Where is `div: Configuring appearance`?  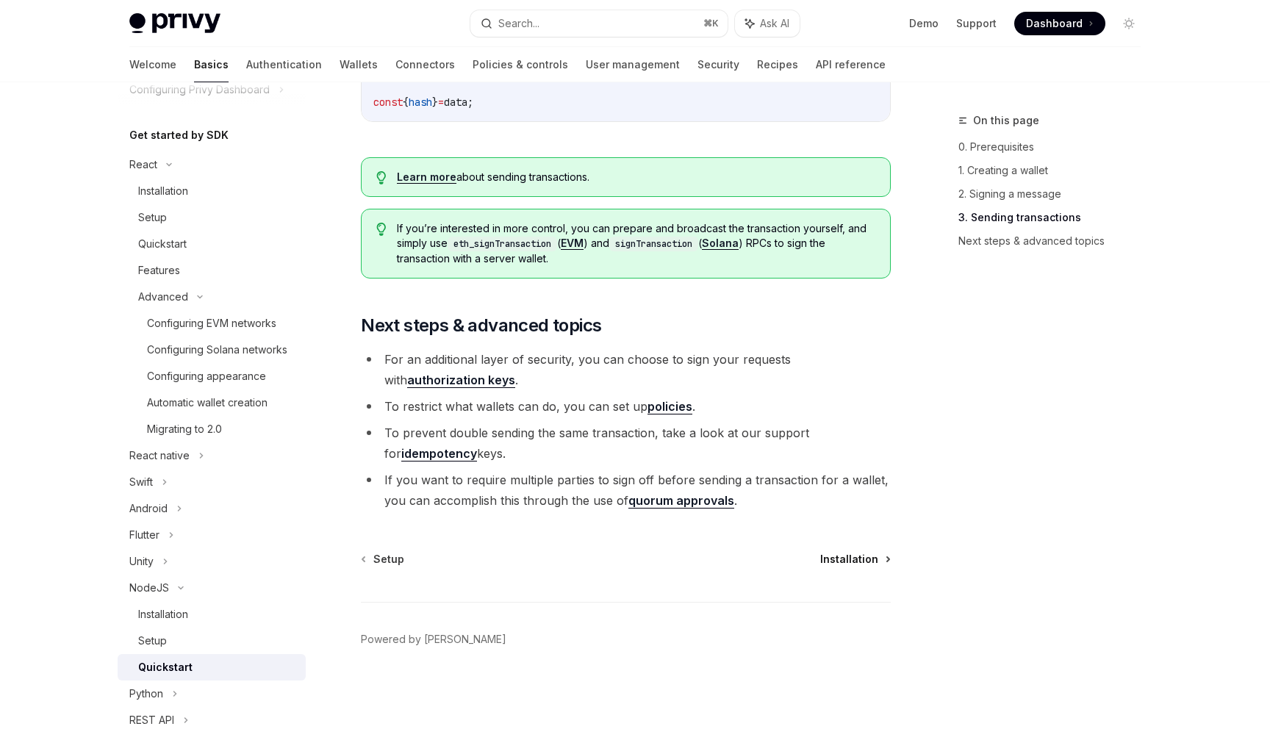 div: Configuring appearance is located at coordinates (207, 376).